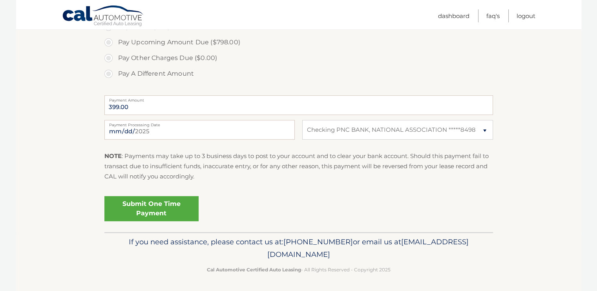 The image size is (597, 291). Describe the element at coordinates (526, 16) in the screenshot. I see `a: Logout` at that location.